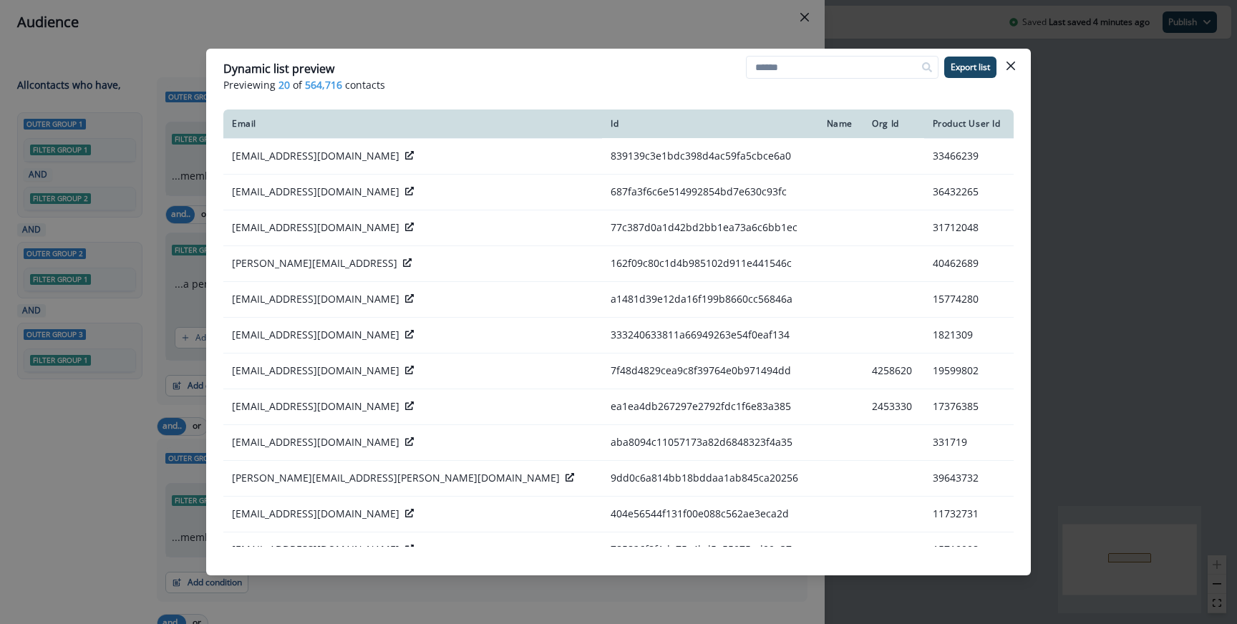 This screenshot has height=624, width=1237. I want to click on td: 331719, so click(968, 442).